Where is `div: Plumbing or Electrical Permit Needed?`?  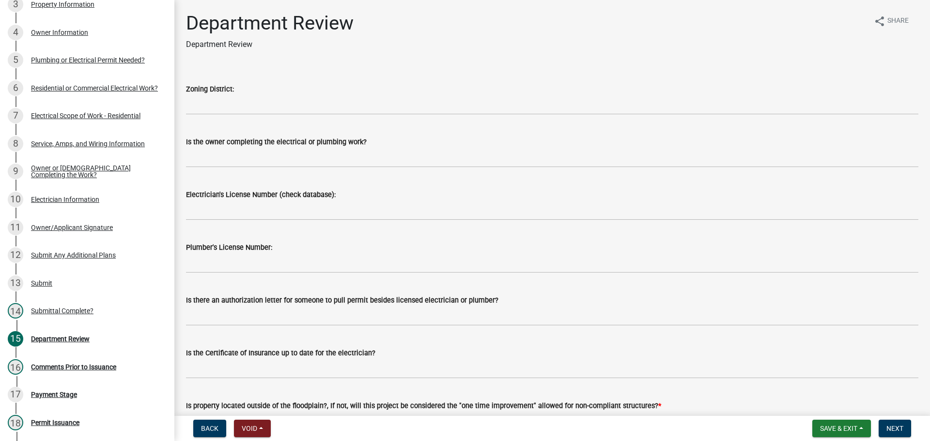
div: Plumbing or Electrical Permit Needed? is located at coordinates (88, 60).